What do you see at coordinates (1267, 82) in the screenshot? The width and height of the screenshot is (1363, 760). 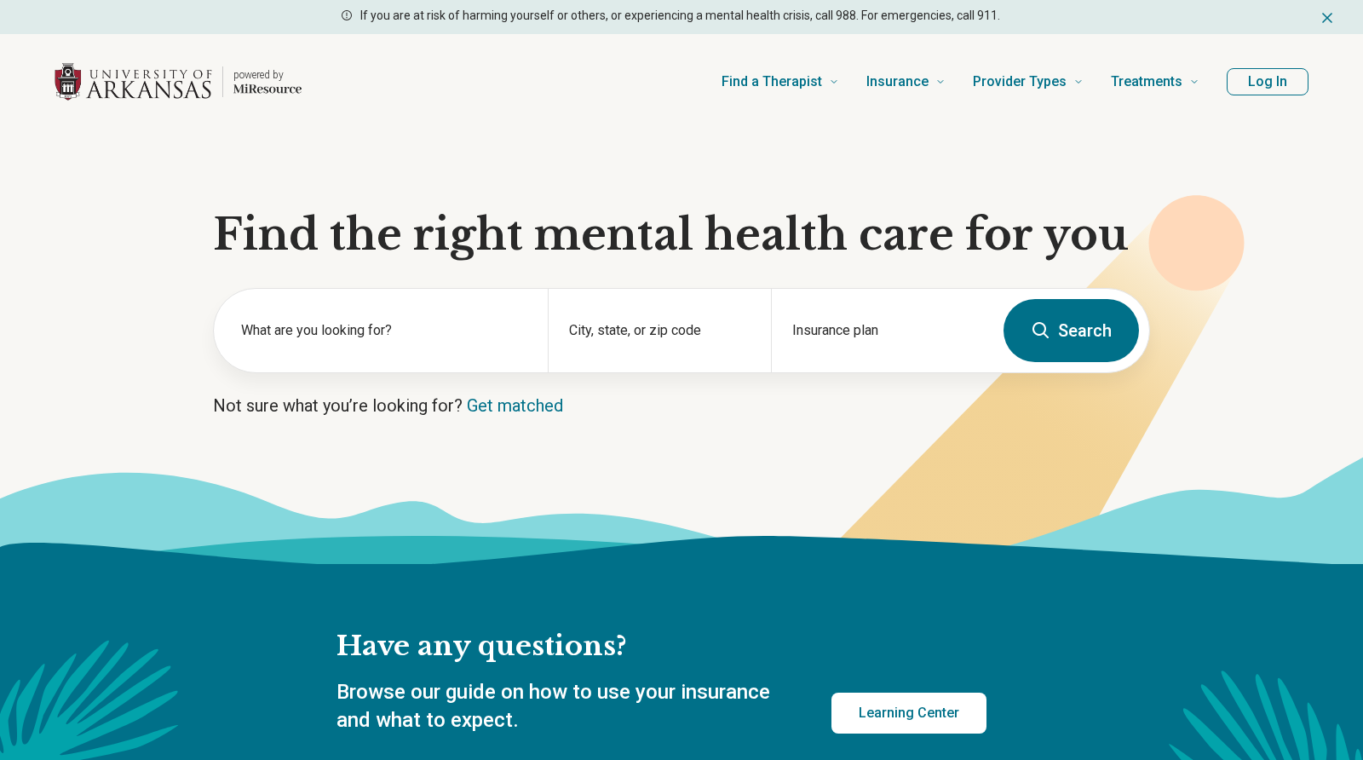 I see `button: Log In` at bounding box center [1267, 82].